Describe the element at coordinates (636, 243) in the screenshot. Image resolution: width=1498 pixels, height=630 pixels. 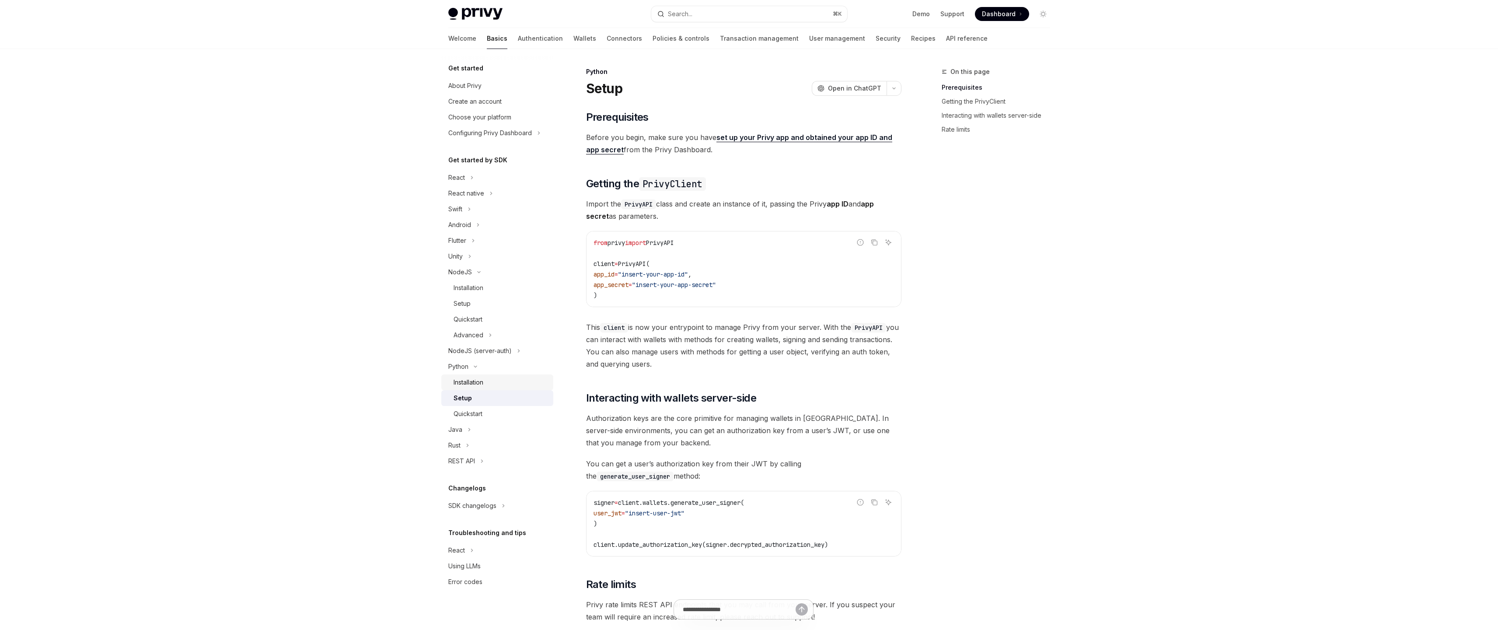
I see `span: import` at that location.